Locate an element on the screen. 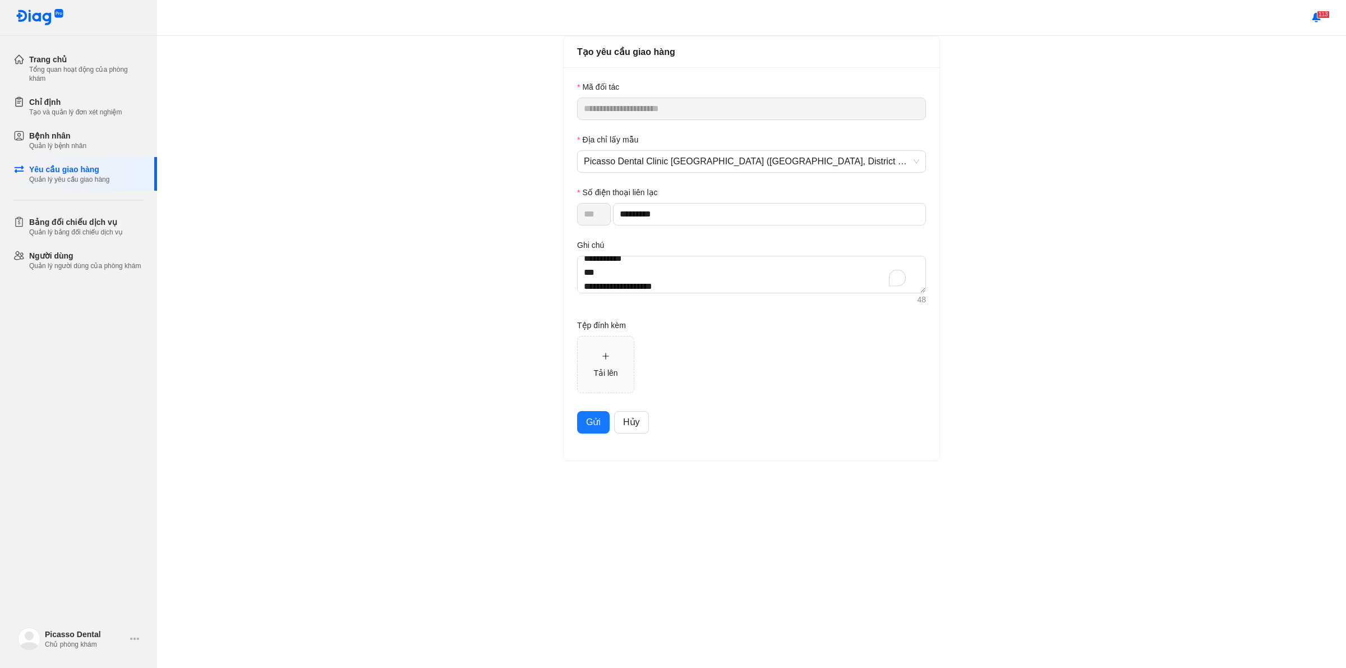  div: Bệnh nhân is located at coordinates (58, 136).